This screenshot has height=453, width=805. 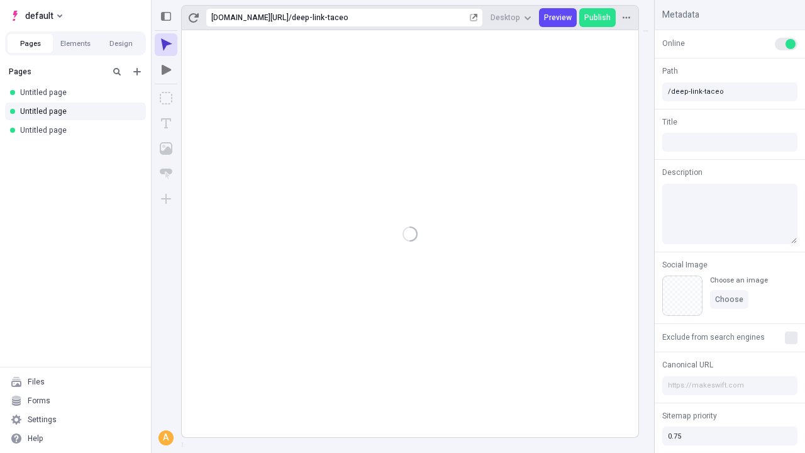 What do you see at coordinates (39, 400) in the screenshot?
I see `div: Forms` at bounding box center [39, 400].